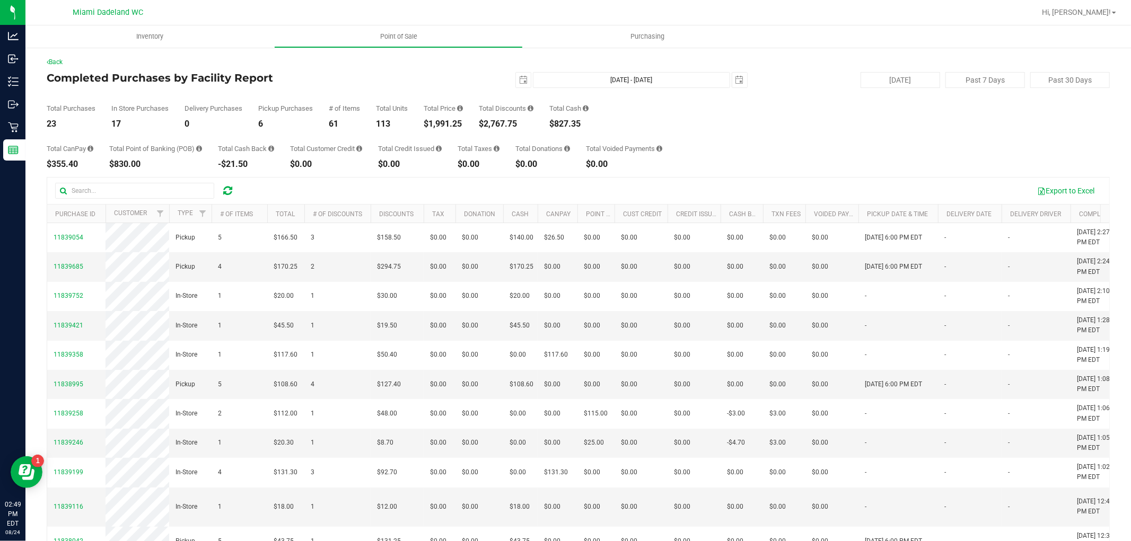 Image resolution: width=1131 pixels, height=541 pixels. I want to click on inline-svg: Inventory, so click(13, 82).